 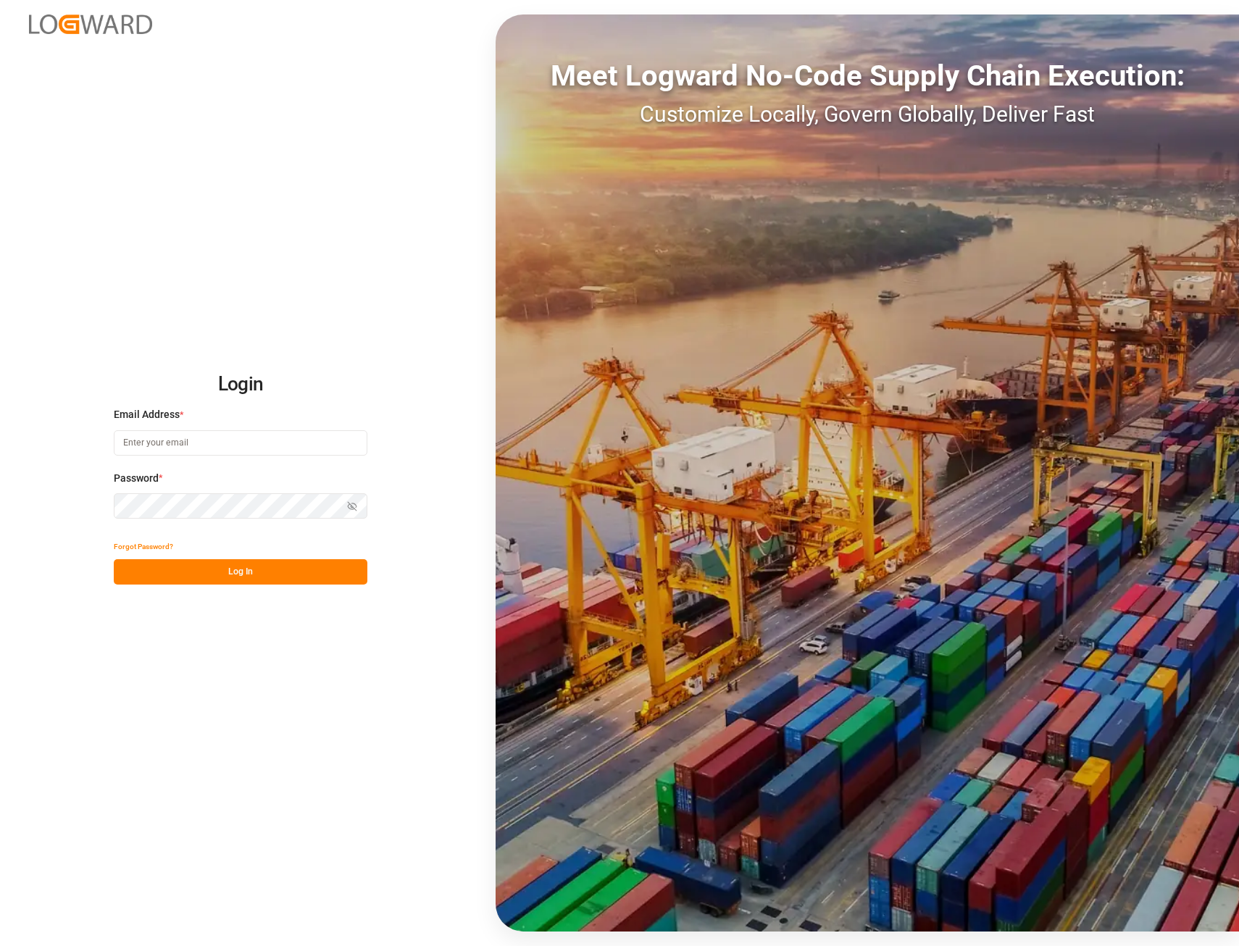 What do you see at coordinates (241, 572) in the screenshot?
I see `button: Log In` at bounding box center [241, 572].